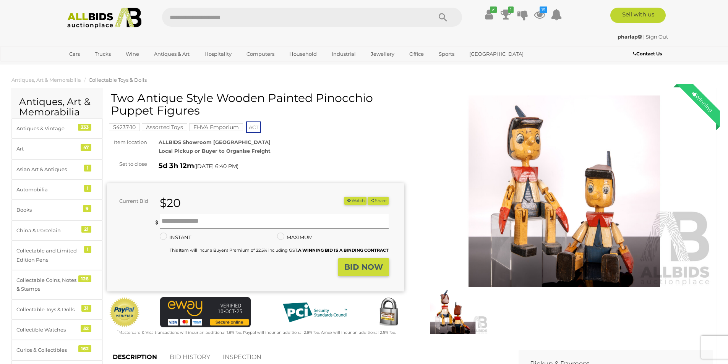 This screenshot has height=364, width=728. Describe the element at coordinates (176, 166) in the screenshot. I see `strong: 5d 3h 12m` at that location.